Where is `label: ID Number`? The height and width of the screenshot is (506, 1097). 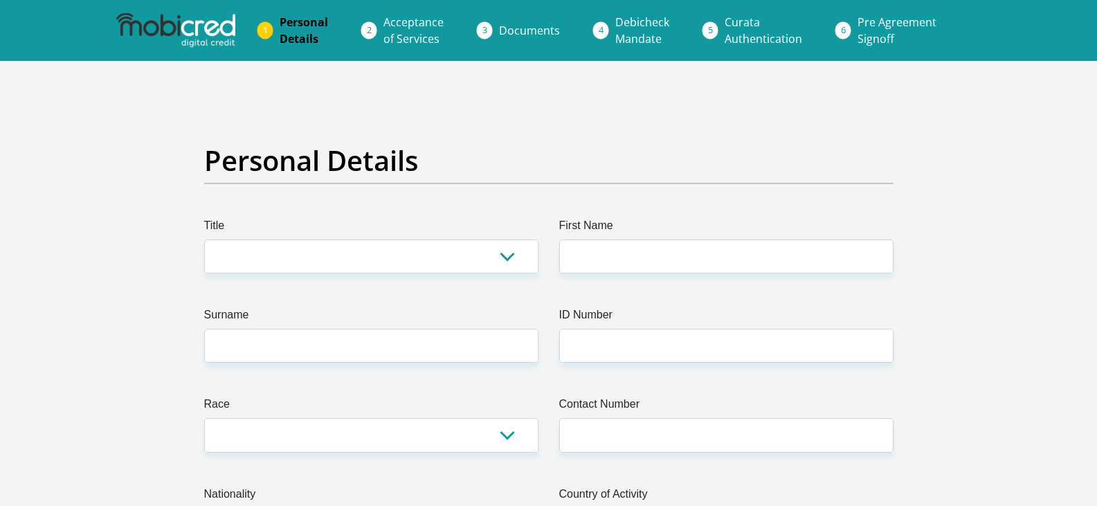 label: ID Number is located at coordinates (726, 318).